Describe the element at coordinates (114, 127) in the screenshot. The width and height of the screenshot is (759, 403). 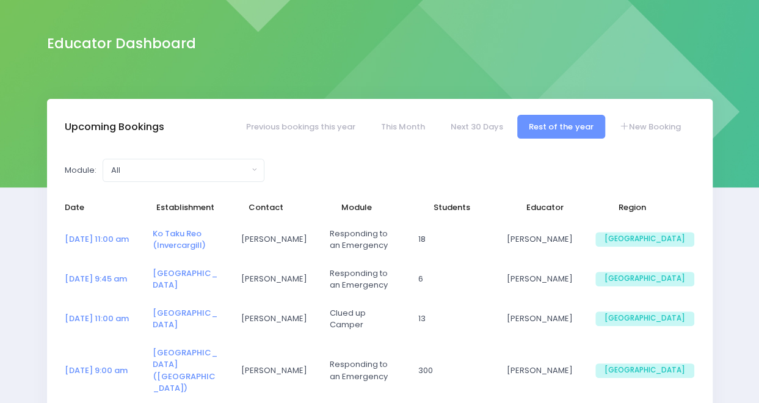
I see `h3: Upcoming Bookings` at that location.